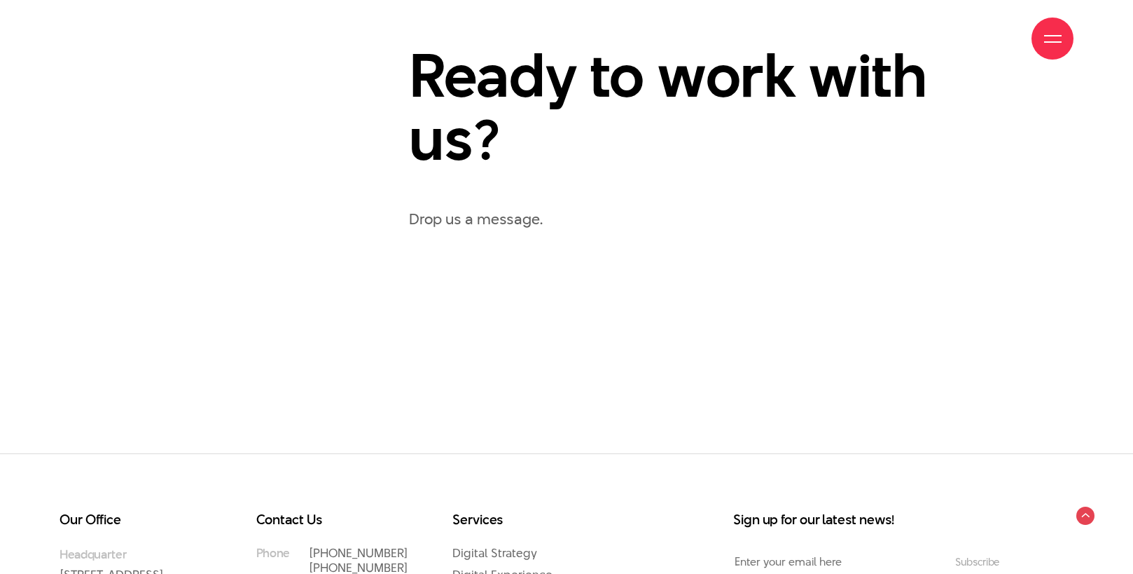 Image resolution: width=1133 pixels, height=574 pixels. Describe the element at coordinates (691, 106) in the screenshot. I see `h2: Ready to work with us?` at that location.